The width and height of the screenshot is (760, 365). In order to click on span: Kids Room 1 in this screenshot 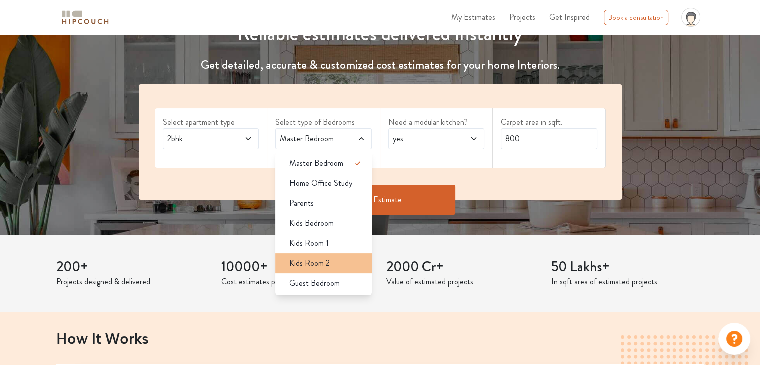, I will do `click(309, 243)`.